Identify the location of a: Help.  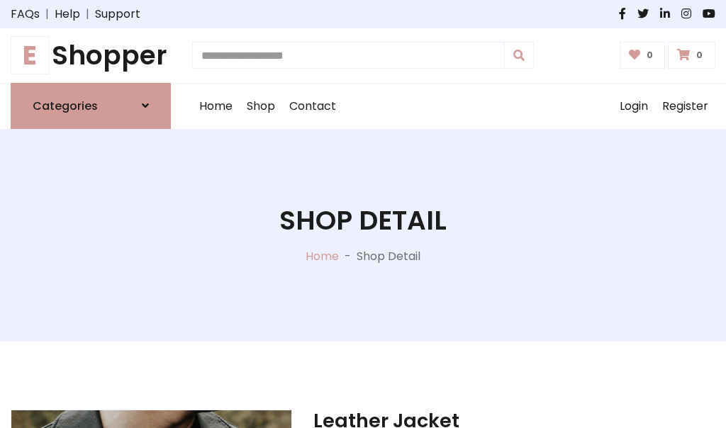
(67, 14).